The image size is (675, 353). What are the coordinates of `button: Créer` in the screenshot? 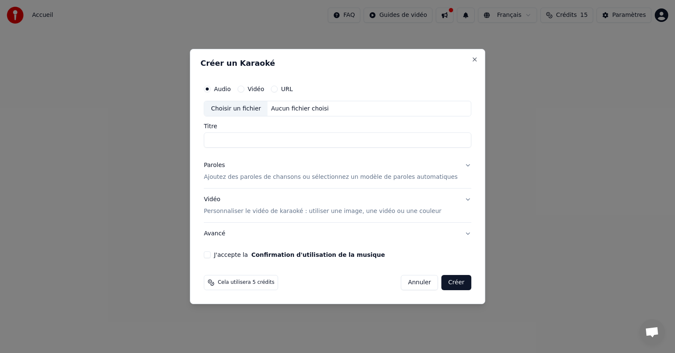 It's located at (456, 283).